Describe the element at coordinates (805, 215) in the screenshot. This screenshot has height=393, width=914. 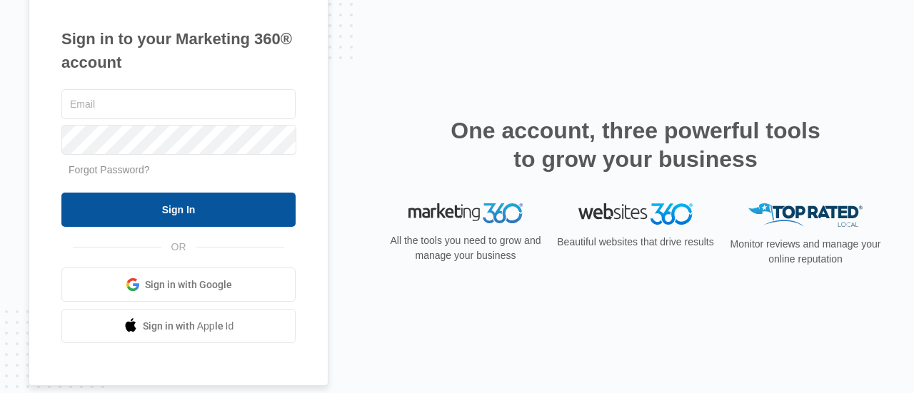
I see `img: Top Rated Local` at that location.